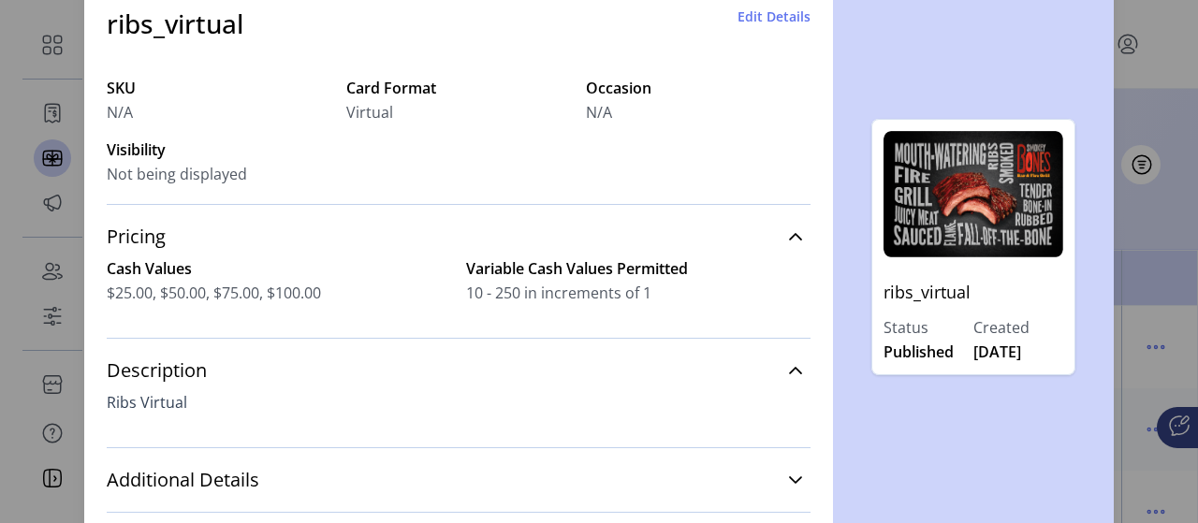 Image resolution: width=1198 pixels, height=523 pixels. I want to click on h3: ribs_virtual, so click(175, 23).